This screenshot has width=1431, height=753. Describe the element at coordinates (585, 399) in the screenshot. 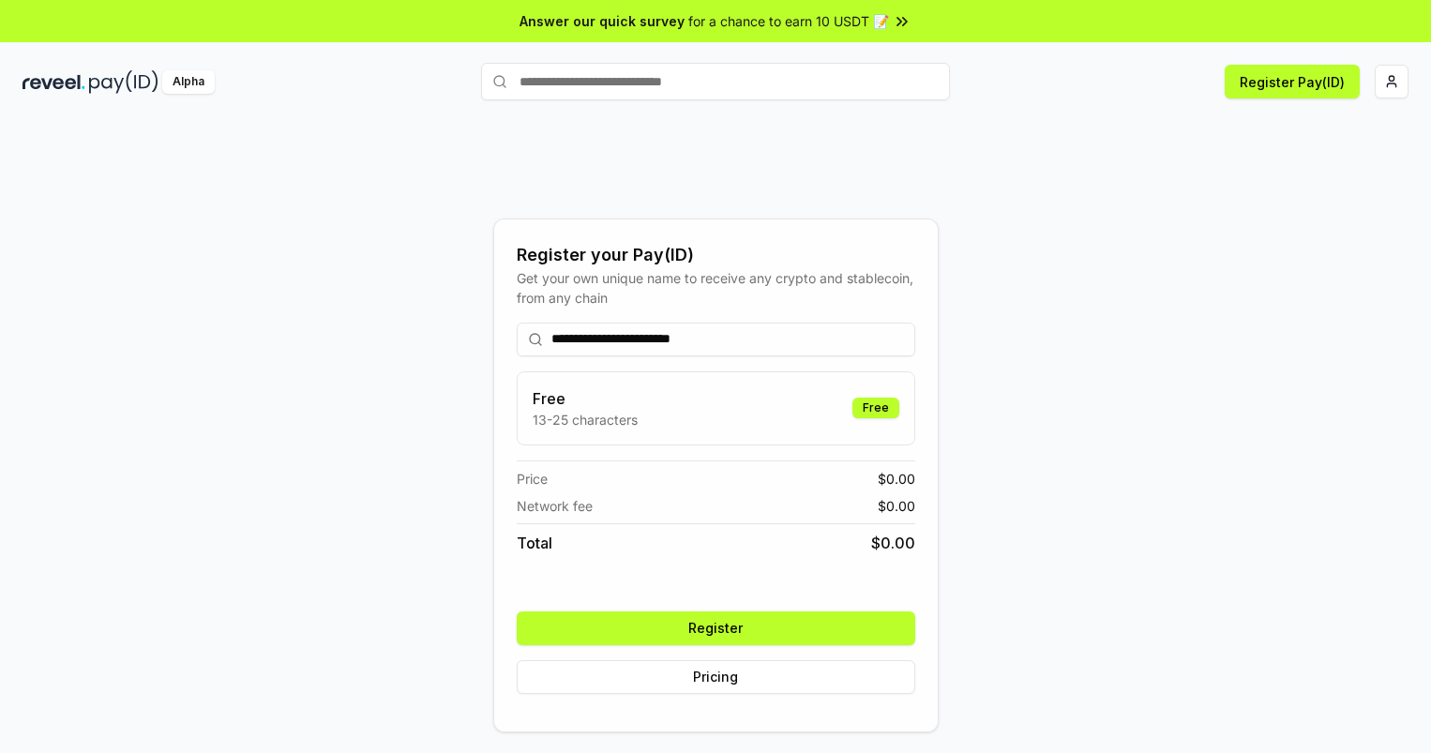

I see `h3: Free` at that location.